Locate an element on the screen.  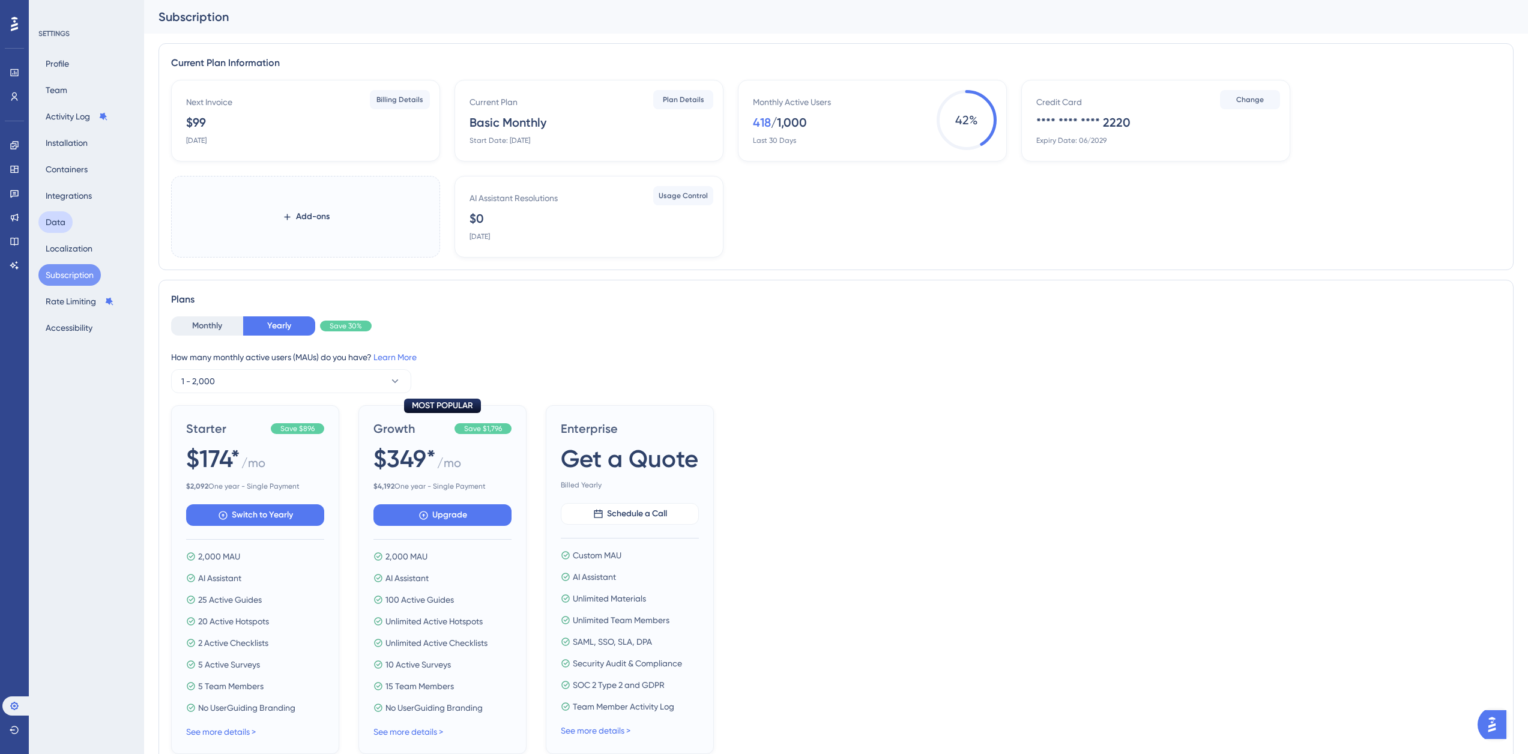
button: Containers is located at coordinates (67, 169).